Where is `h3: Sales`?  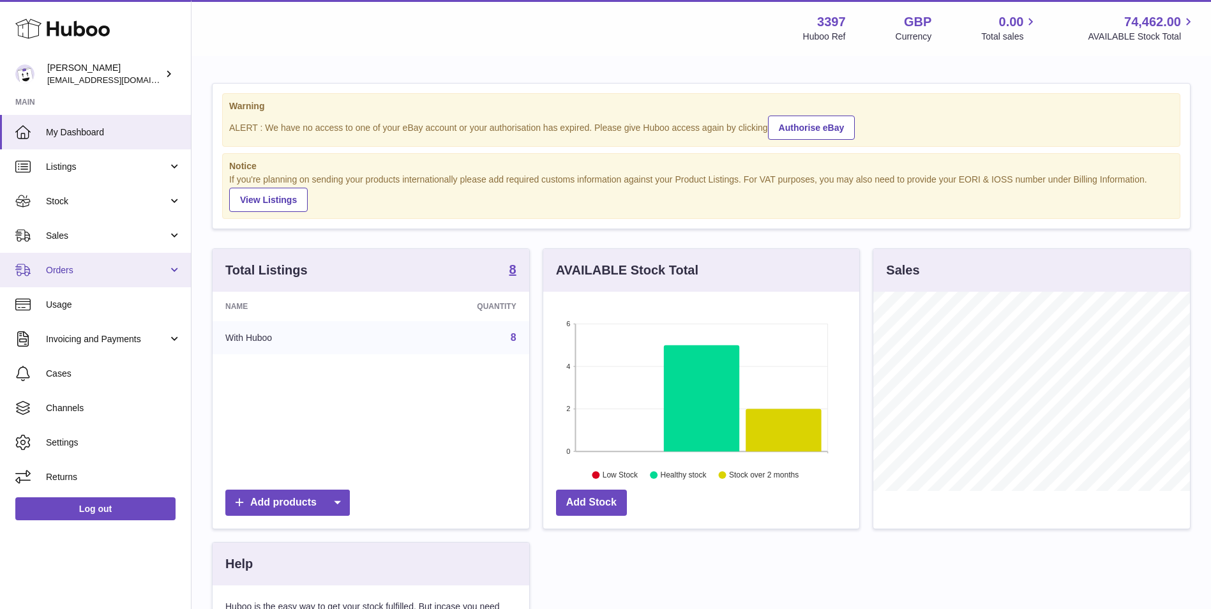 h3: Sales is located at coordinates (903, 270).